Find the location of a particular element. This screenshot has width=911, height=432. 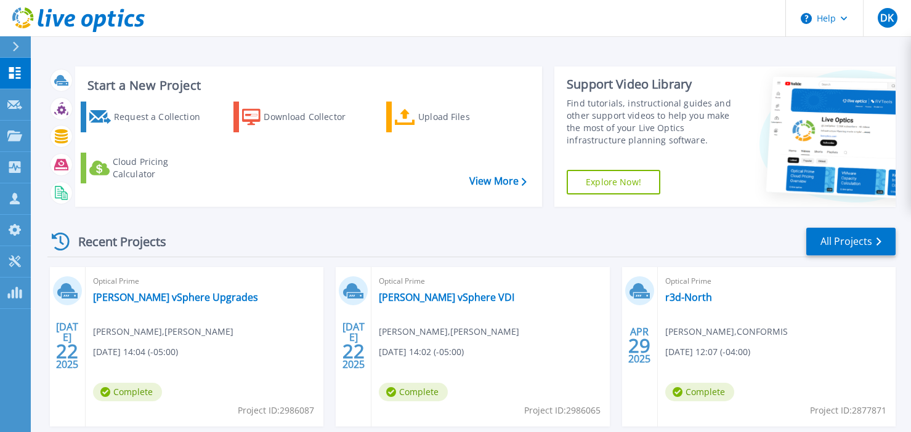

a: View More is located at coordinates (498, 181).